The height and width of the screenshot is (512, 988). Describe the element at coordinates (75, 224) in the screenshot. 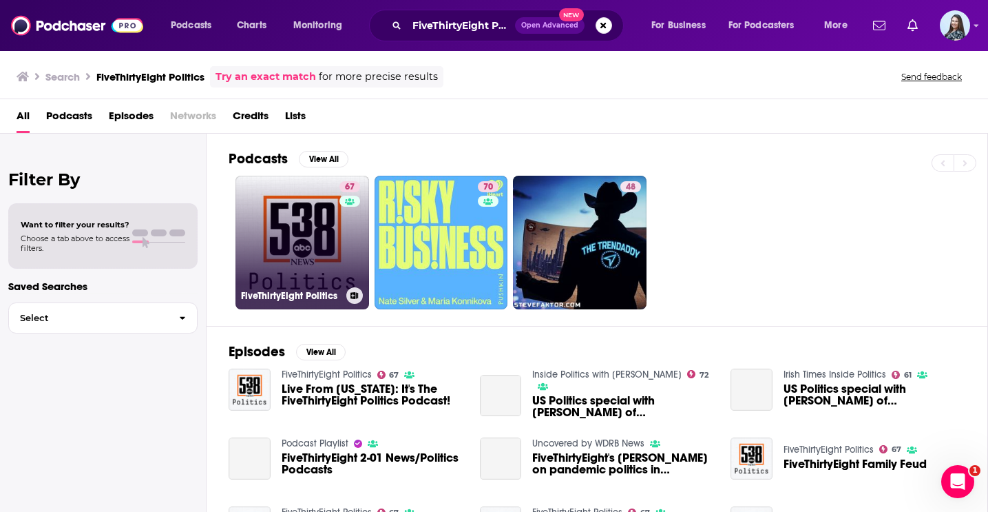

I see `span: Want to filter your results?` at that location.